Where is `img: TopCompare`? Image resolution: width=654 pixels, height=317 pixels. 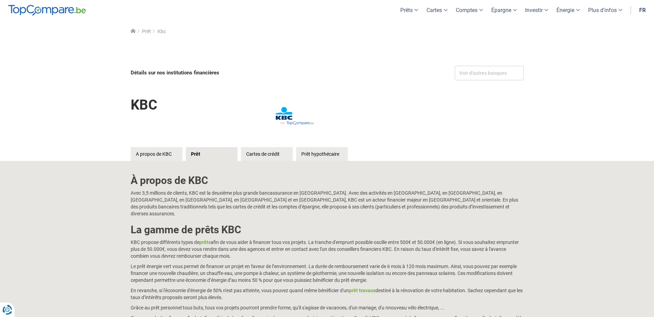 img: TopCompare is located at coordinates (47, 10).